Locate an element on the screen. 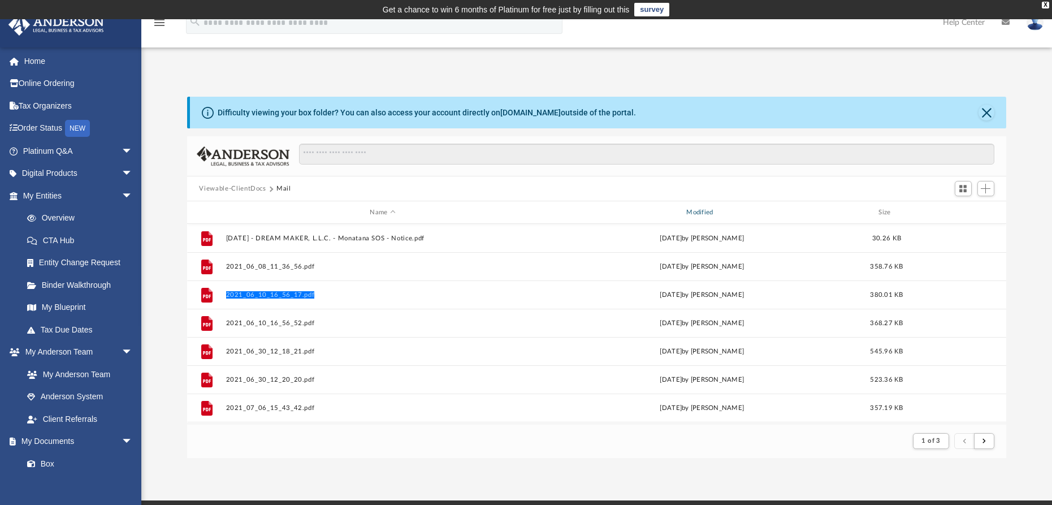  a: menu is located at coordinates (159, 25).